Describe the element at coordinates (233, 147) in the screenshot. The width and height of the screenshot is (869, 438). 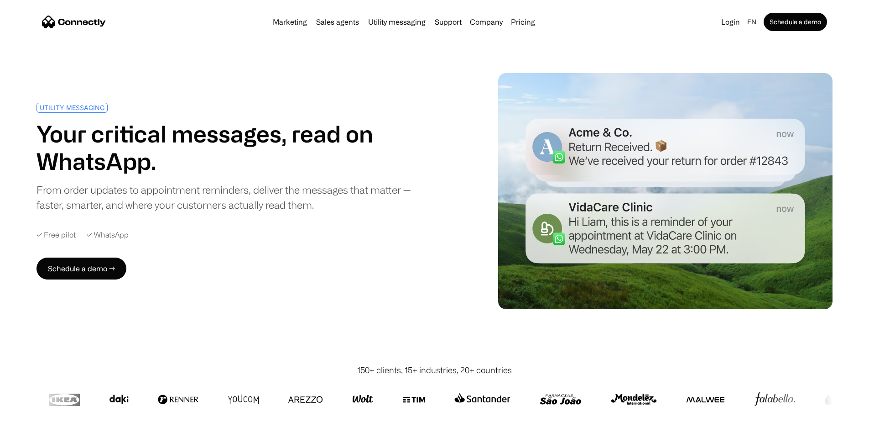
I see `h1: Your critical messages, read on WhatsApp.` at that location.